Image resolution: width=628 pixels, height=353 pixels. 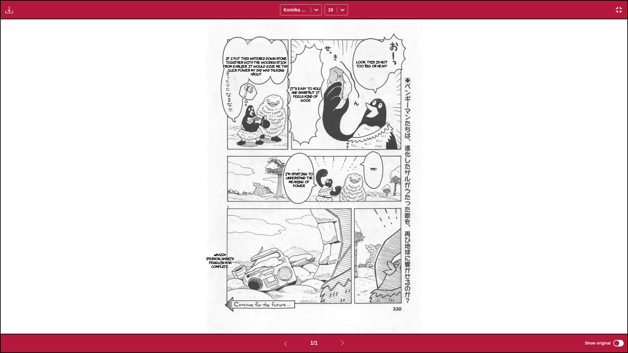 I want to click on p: Yay!, so click(x=373, y=169).